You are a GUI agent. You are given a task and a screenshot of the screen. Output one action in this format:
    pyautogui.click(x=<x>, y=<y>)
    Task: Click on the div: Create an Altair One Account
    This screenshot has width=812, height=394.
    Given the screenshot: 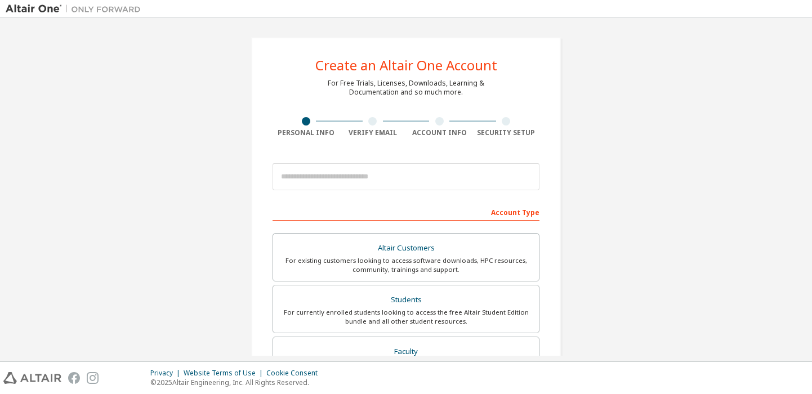 What is the action you would take?
    pyautogui.click(x=406, y=65)
    